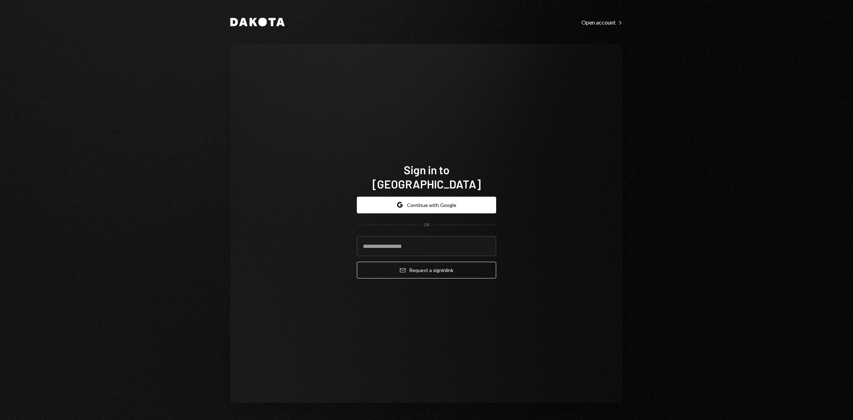 The width and height of the screenshot is (853, 420). Describe the element at coordinates (602, 22) in the screenshot. I see `div: Open account` at that location.